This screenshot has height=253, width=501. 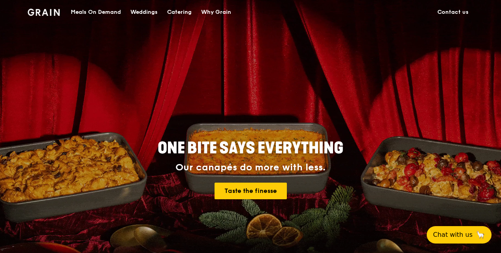 What do you see at coordinates (251, 191) in the screenshot?
I see `a: Taste the finesse` at bounding box center [251, 191].